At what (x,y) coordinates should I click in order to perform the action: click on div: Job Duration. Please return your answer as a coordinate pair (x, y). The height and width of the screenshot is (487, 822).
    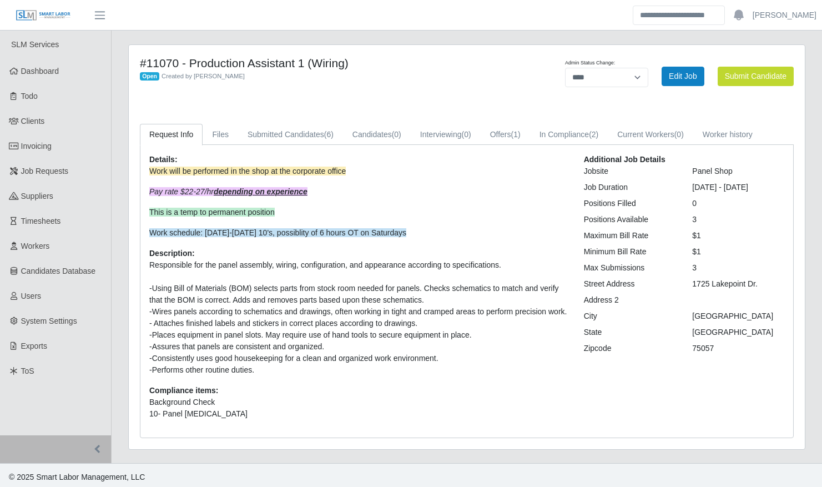
    Looking at the image, I should click on (630, 187).